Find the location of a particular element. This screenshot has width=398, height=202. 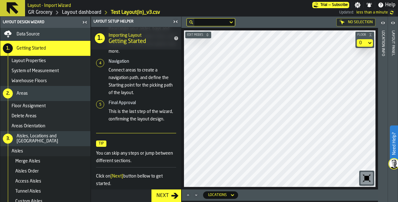

button: button-Next is located at coordinates (166, 195).